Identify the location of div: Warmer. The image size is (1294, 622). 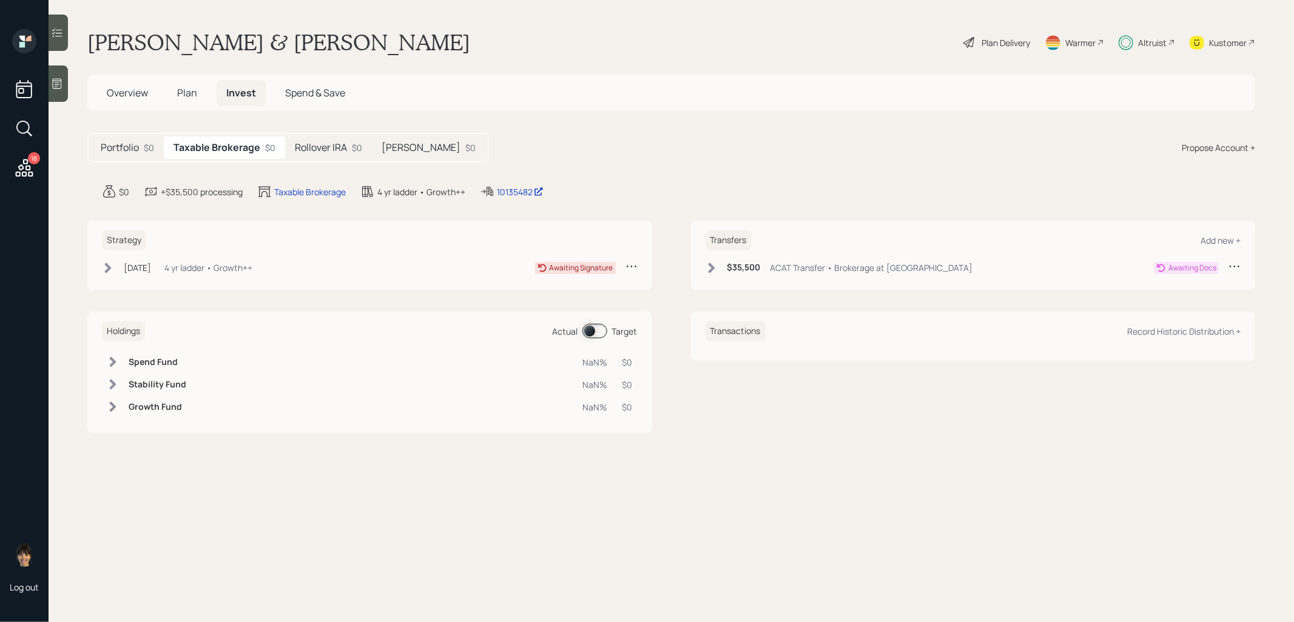
(1080, 42).